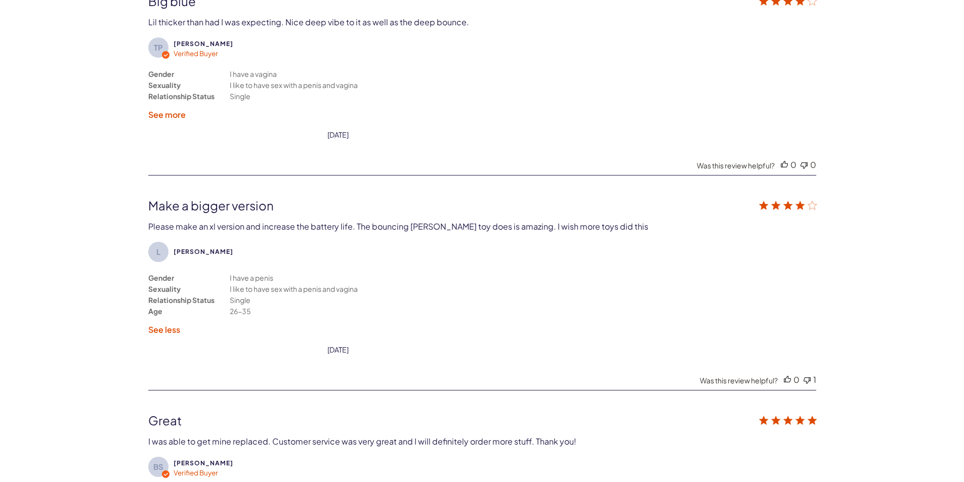 Image resolution: width=964 pixels, height=482 pixels. I want to click on div: 1, so click(815, 380).